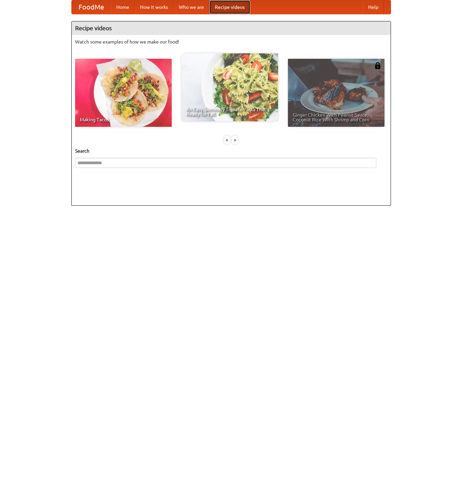  What do you see at coordinates (374, 7) in the screenshot?
I see `a: Help` at bounding box center [374, 7].